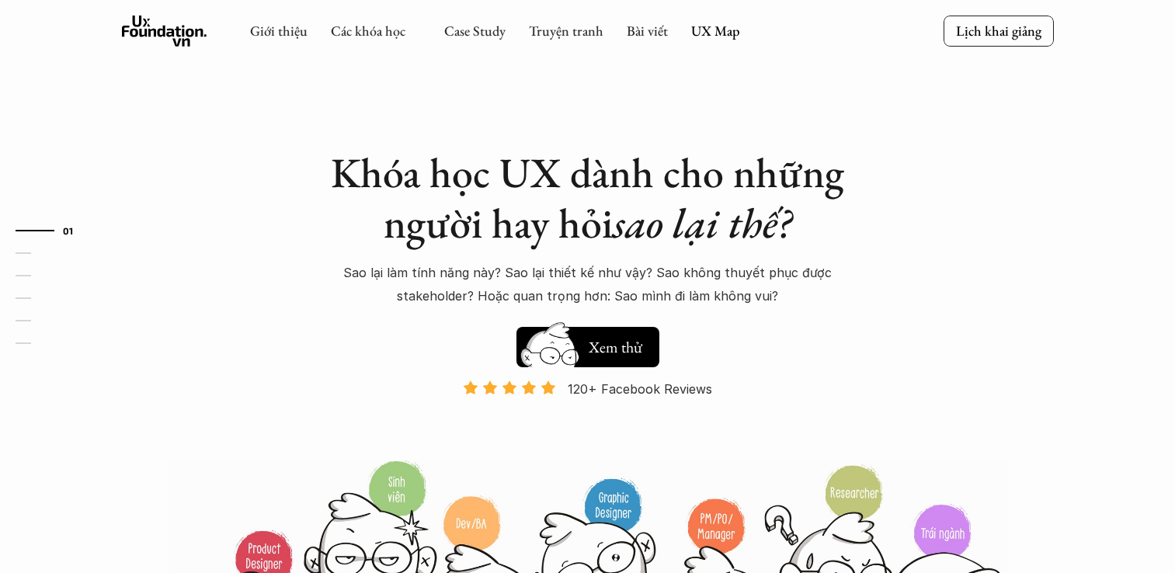  I want to click on em: sao lại thế?, so click(702, 223).